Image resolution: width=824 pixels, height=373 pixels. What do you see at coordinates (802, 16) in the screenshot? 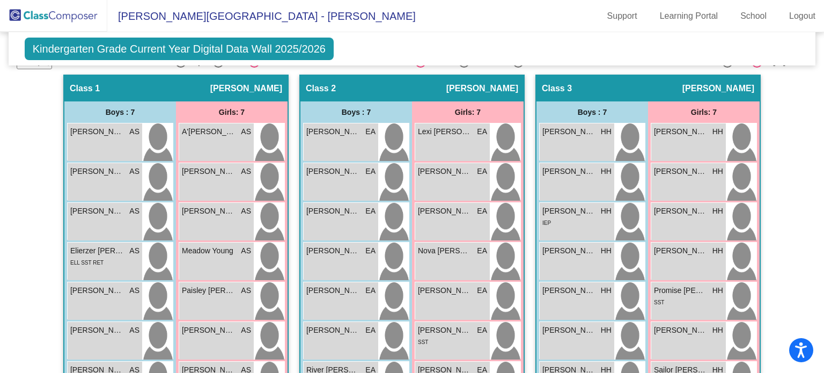
I see `a: Logout` at bounding box center [802, 16].